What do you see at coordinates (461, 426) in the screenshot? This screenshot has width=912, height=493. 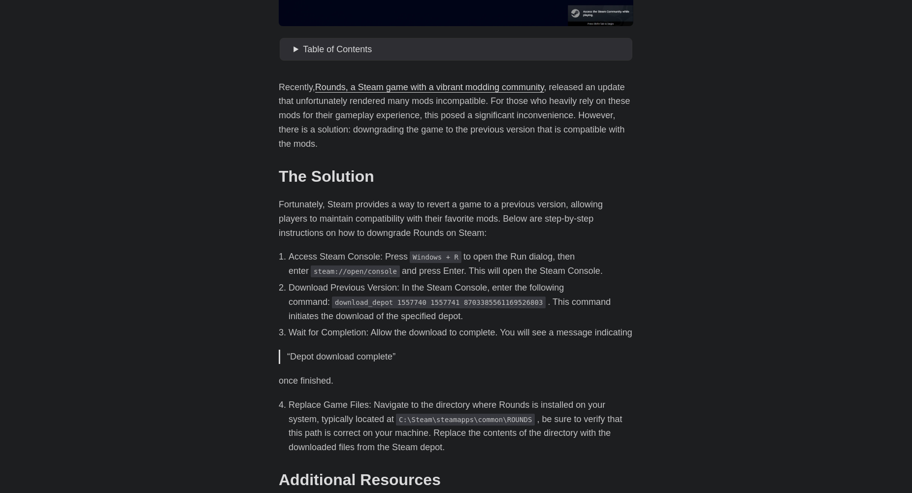 I see `li: Replace Game Files: Navigate to the directory where Rounds is installed on your system, typically...` at bounding box center [461, 426].